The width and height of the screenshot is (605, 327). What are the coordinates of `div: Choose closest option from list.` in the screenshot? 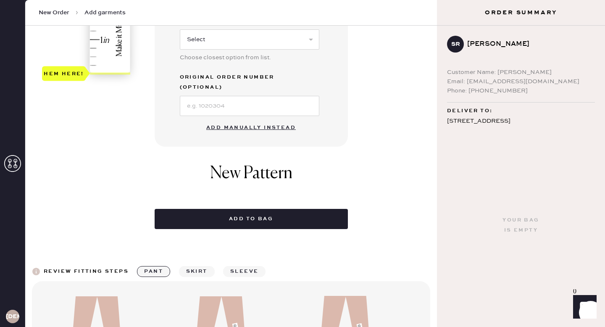 It's located at (250, 58).